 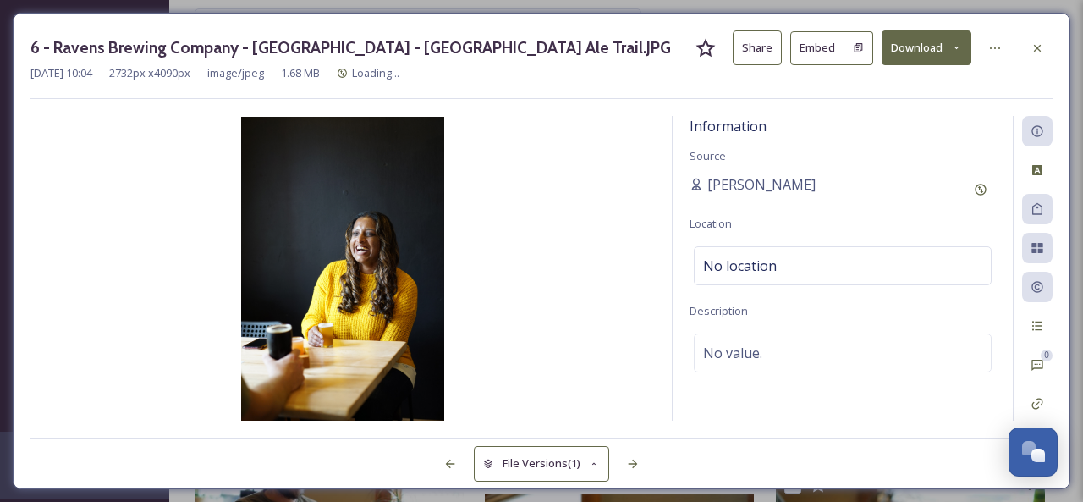 What do you see at coordinates (1047, 355) in the screenshot?
I see `div: 0` at bounding box center [1047, 355].